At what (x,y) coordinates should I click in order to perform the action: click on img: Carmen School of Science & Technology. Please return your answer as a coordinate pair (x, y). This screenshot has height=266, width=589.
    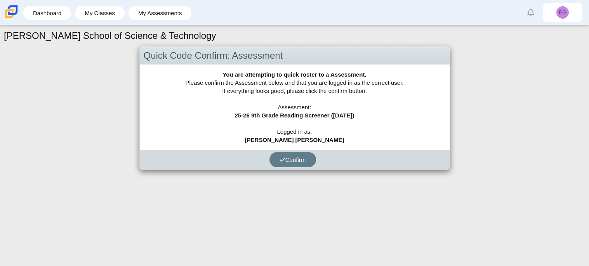
    Looking at the image, I should click on (11, 12).